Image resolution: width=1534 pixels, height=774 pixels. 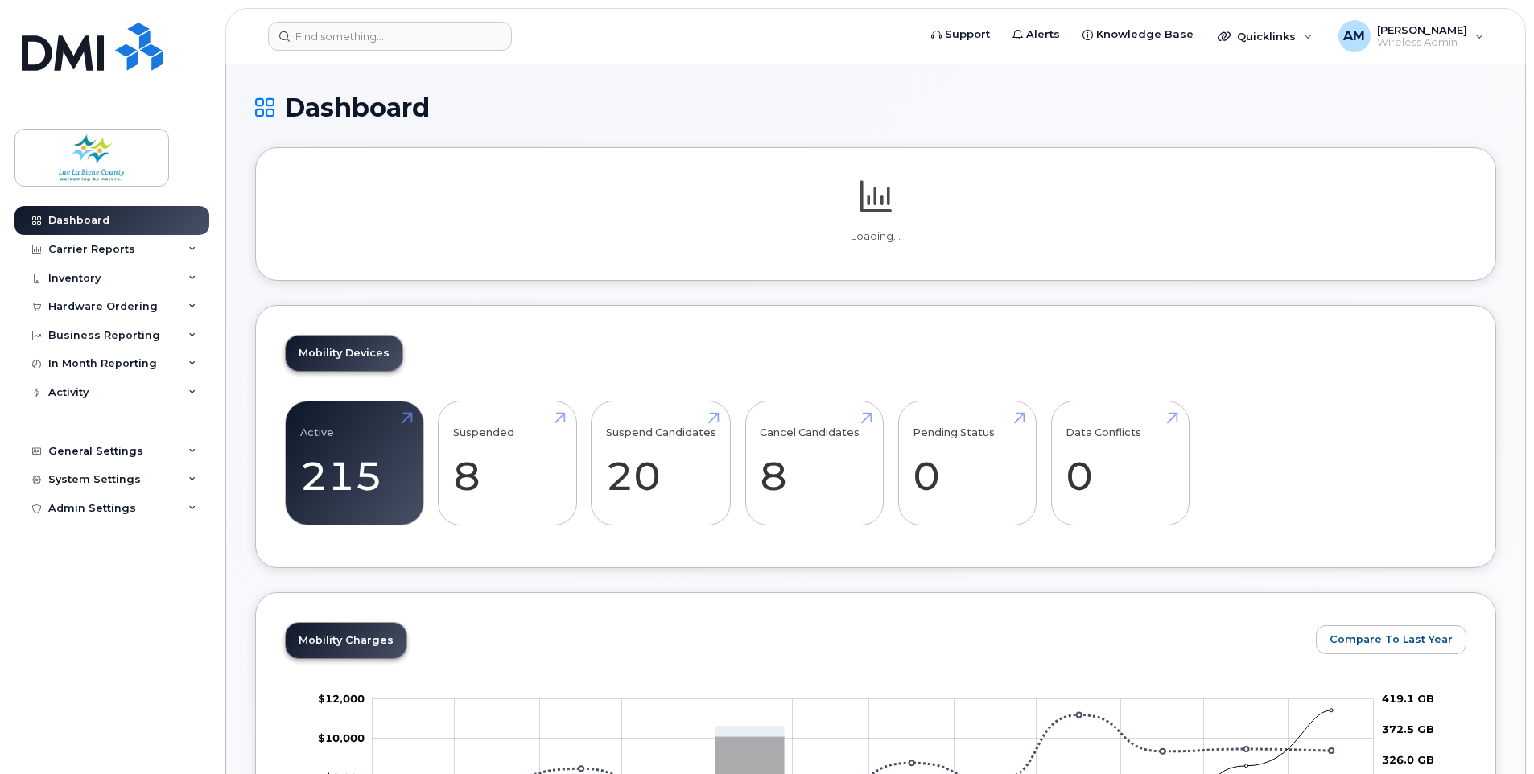 What do you see at coordinates (876, 237) in the screenshot?
I see `p: Loading...` at bounding box center [876, 237].